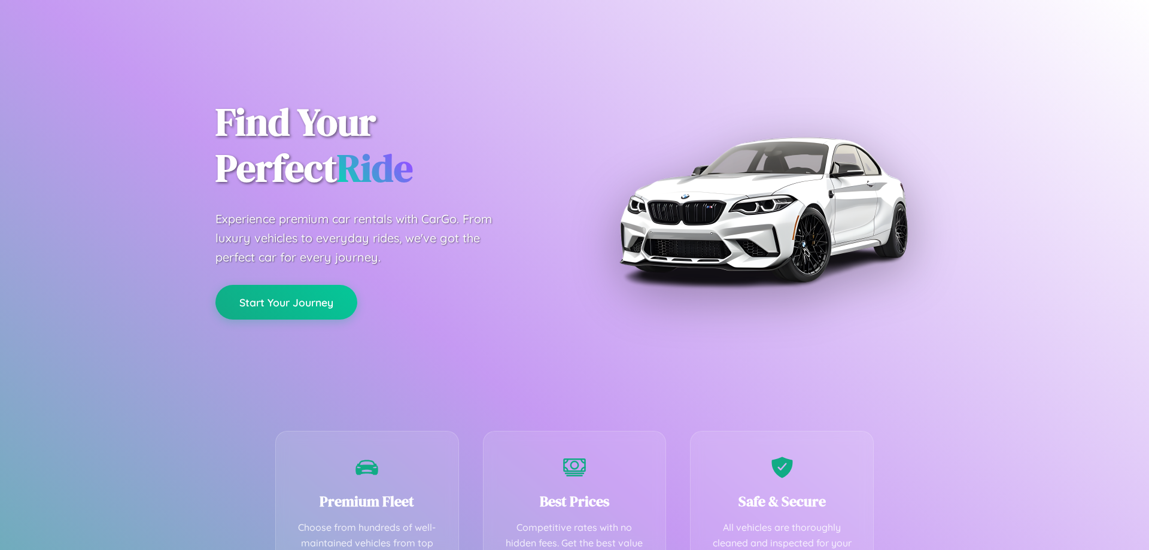 Image resolution: width=1149 pixels, height=550 pixels. I want to click on button: Start Your Journey, so click(286, 302).